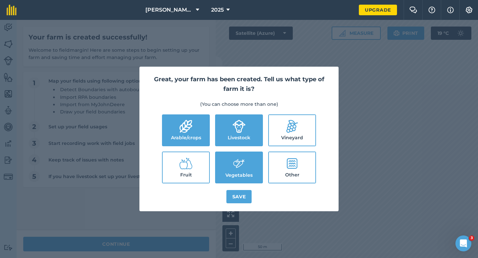 This screenshot has height=258, width=478. Describe the element at coordinates (186, 168) in the screenshot. I see `label: Fruit` at that location.